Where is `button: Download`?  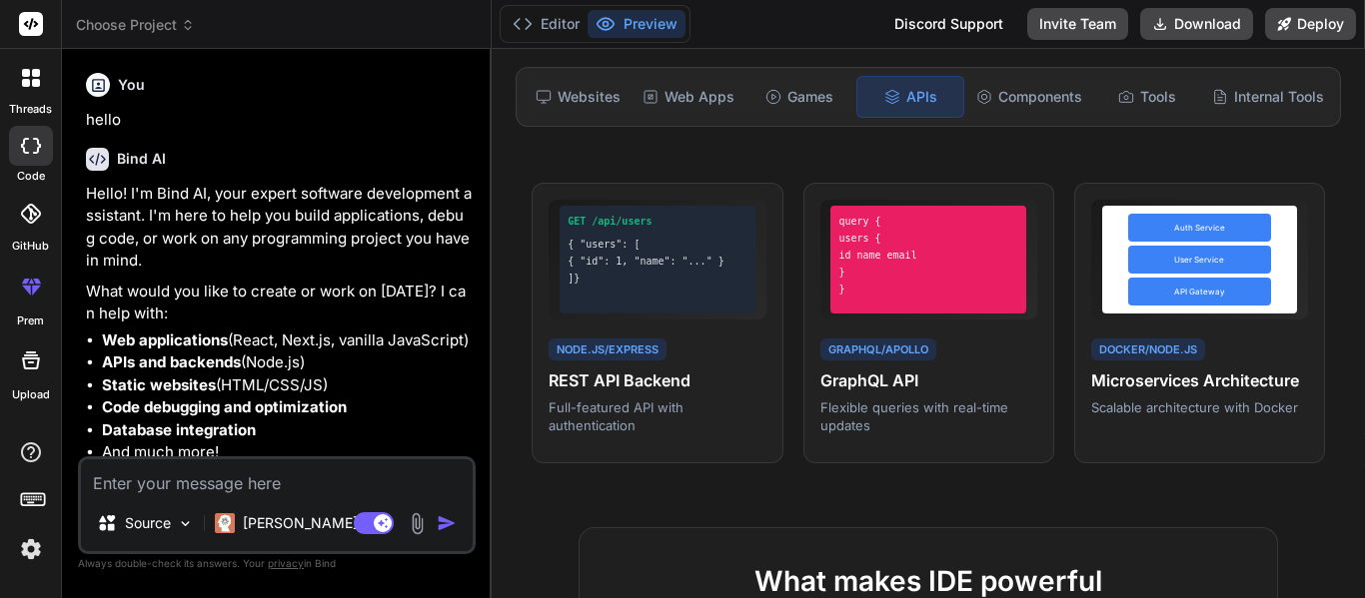 button: Download is located at coordinates (1196, 24).